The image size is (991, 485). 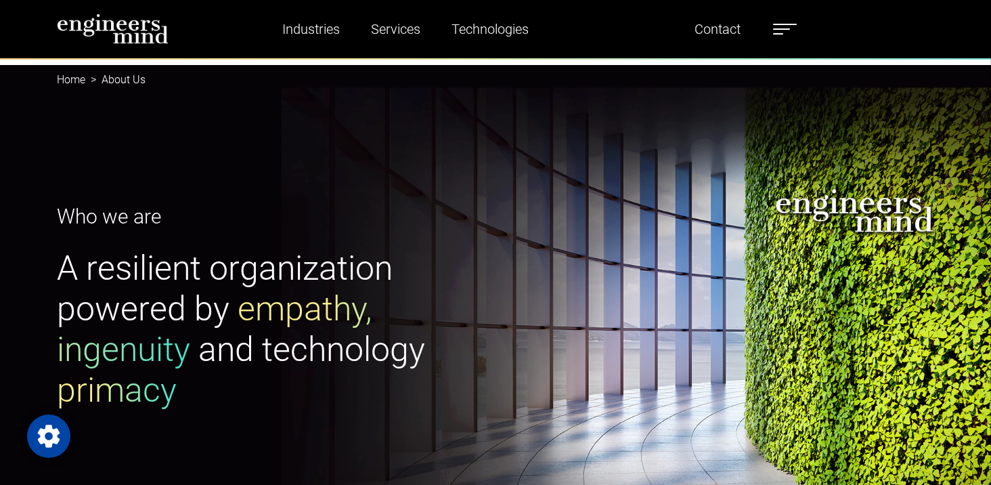 I want to click on a: Technologies, so click(x=490, y=29).